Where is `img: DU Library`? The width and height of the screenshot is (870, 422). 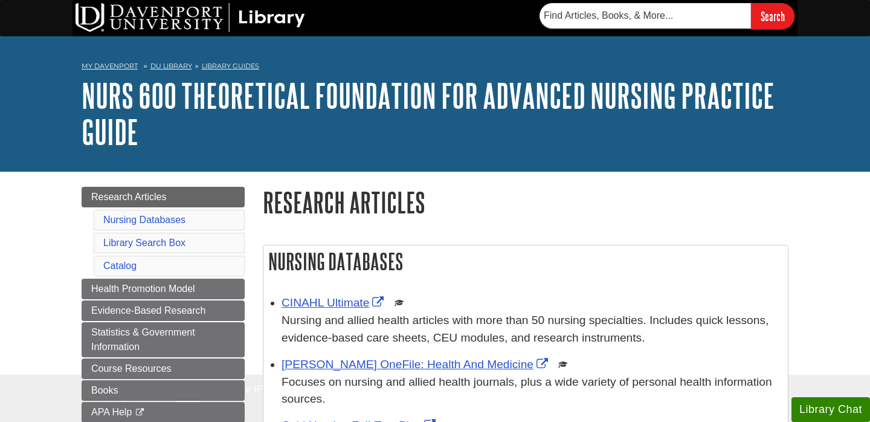 img: DU Library is located at coordinates (190, 18).